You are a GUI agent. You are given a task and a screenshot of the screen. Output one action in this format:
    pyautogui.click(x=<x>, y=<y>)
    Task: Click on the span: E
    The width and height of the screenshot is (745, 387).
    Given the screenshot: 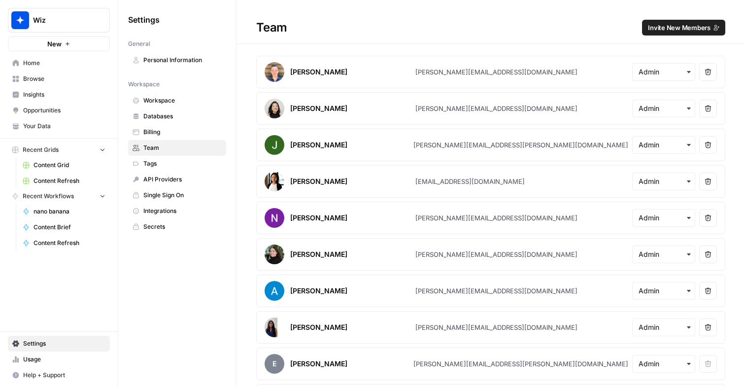 What is the action you would take?
    pyautogui.click(x=274, y=363)
    